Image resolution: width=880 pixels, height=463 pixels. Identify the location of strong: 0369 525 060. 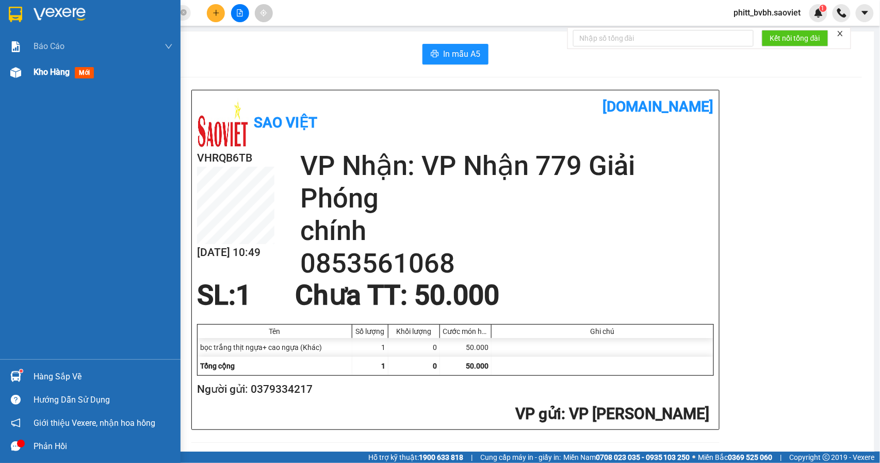
(751, 457).